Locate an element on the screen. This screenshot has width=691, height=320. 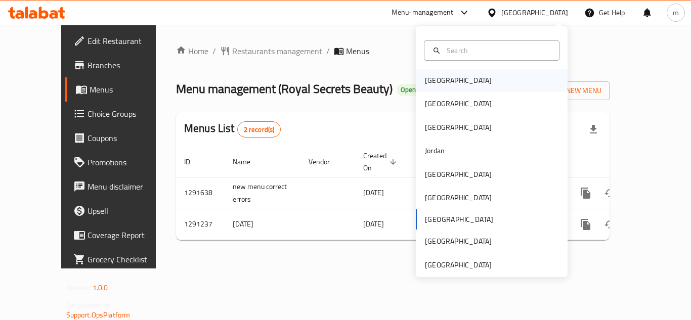
h2: Menus List is located at coordinates (232, 129).